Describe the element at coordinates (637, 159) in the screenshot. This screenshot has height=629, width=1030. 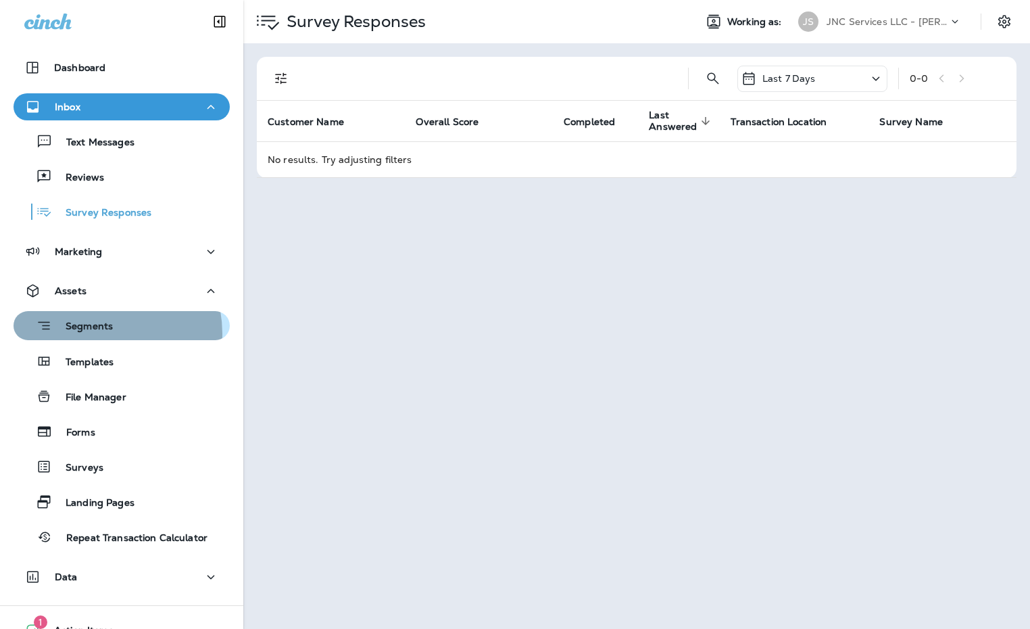
I see `td: No results. Try adjusting filters` at that location.